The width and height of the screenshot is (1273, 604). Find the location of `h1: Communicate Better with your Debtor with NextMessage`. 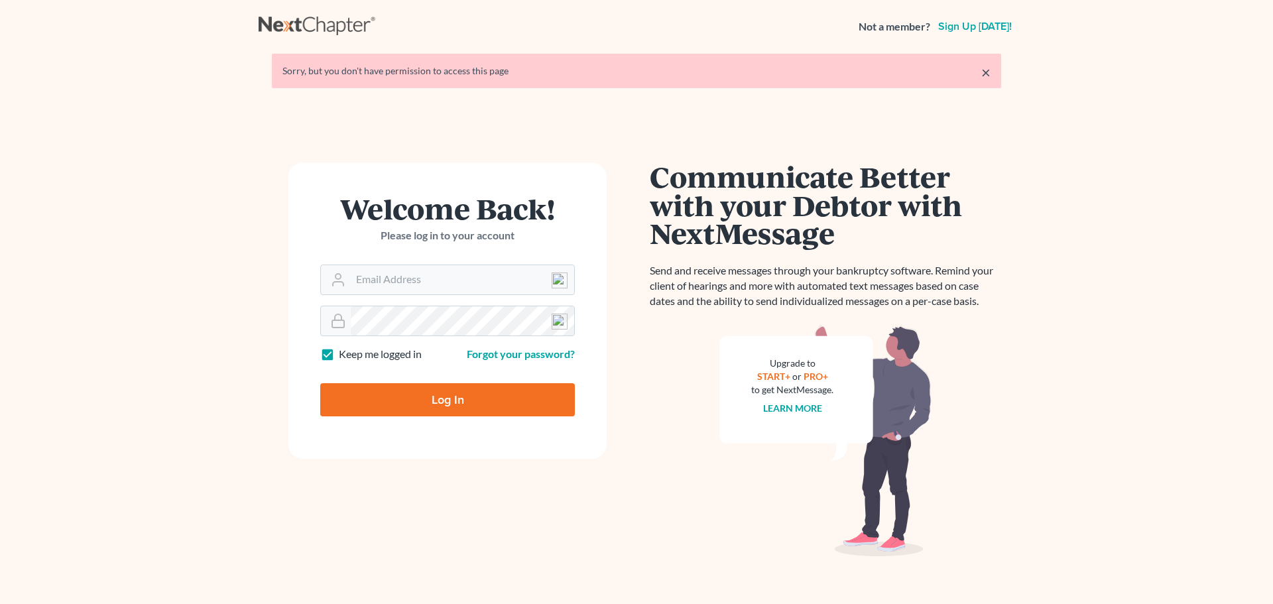

h1: Communicate Better with your Debtor with NextMessage is located at coordinates (825, 205).